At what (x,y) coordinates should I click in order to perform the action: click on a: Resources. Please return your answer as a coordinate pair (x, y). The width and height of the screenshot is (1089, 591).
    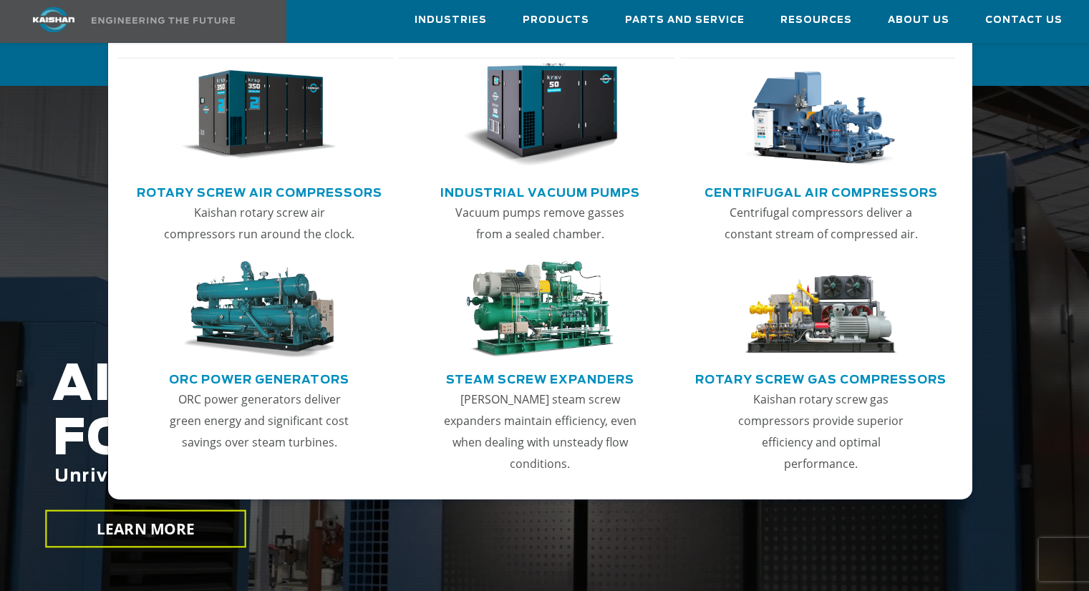
    Looking at the image, I should click on (816, 20).